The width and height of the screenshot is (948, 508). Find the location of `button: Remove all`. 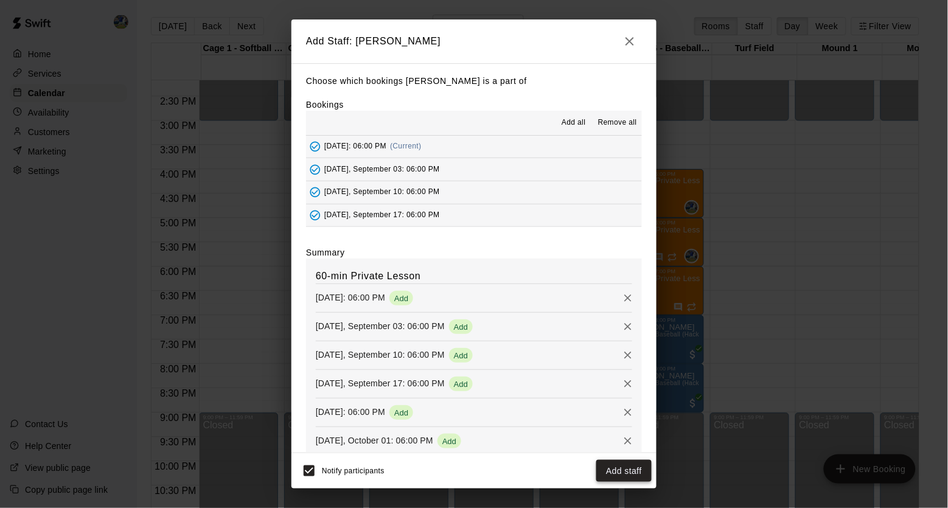

button: Remove all is located at coordinates (617, 123).